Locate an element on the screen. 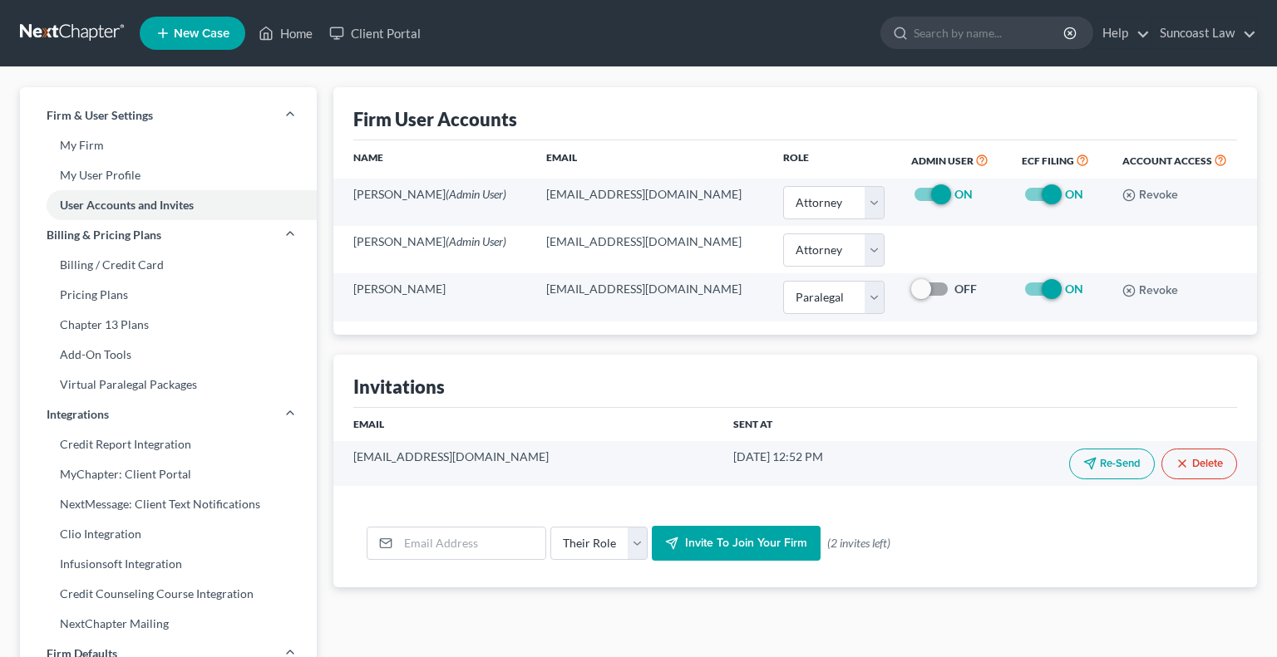  span: New Case is located at coordinates (201, 33).